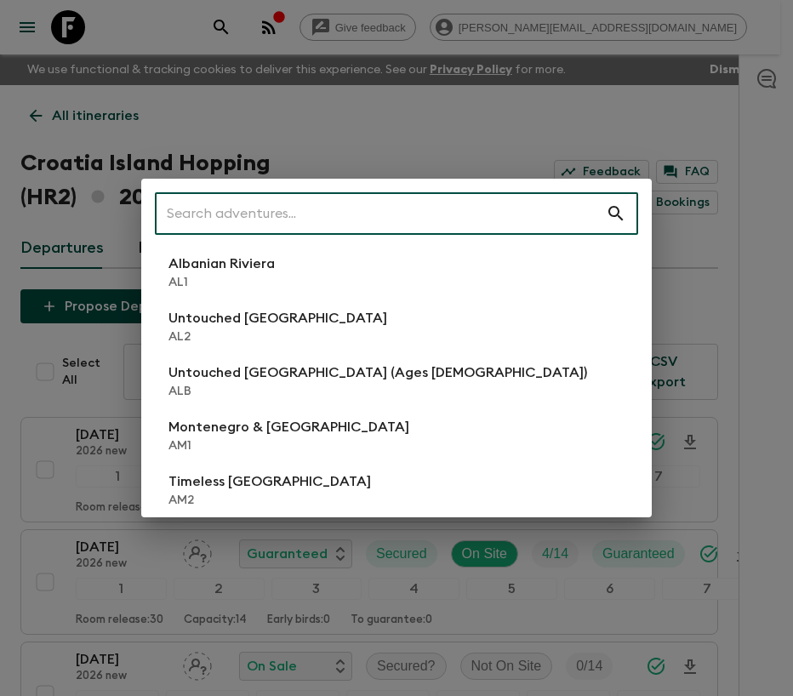  I want to click on p: ALB, so click(378, 391).